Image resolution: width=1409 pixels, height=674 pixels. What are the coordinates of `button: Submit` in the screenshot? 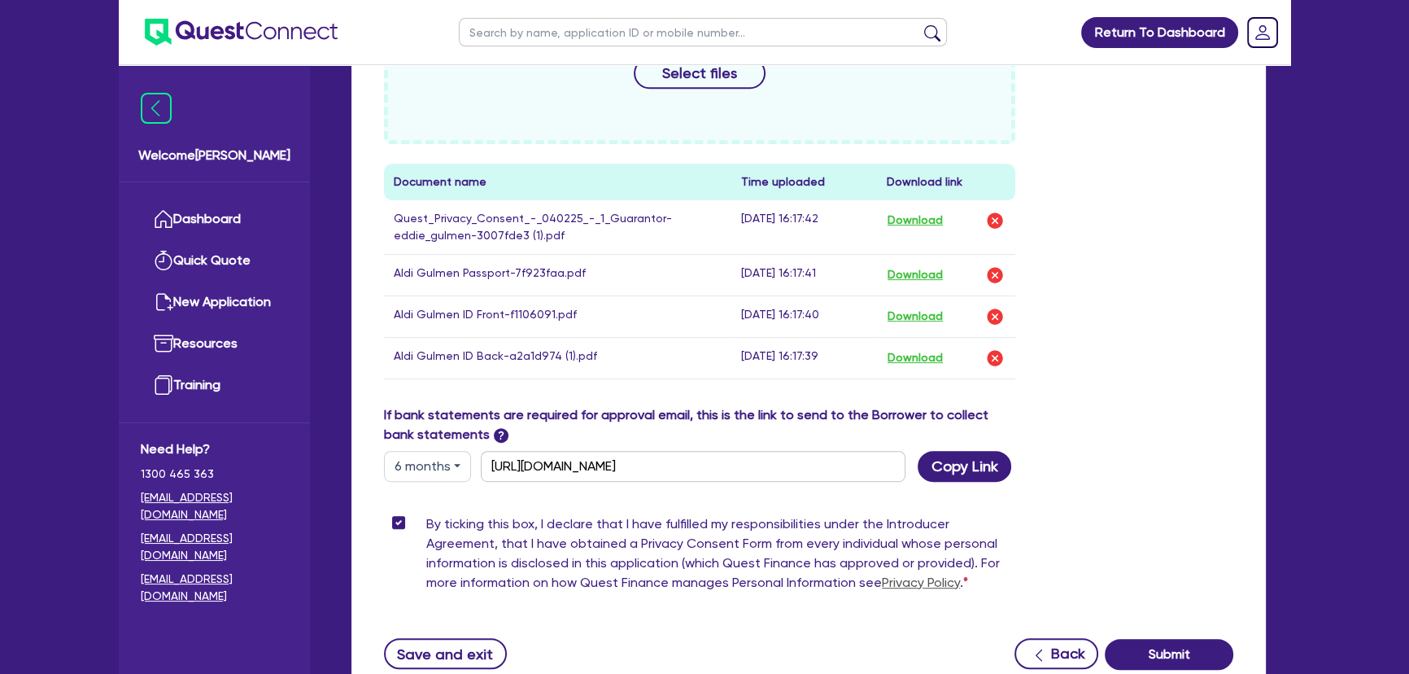 It's located at (1169, 654).